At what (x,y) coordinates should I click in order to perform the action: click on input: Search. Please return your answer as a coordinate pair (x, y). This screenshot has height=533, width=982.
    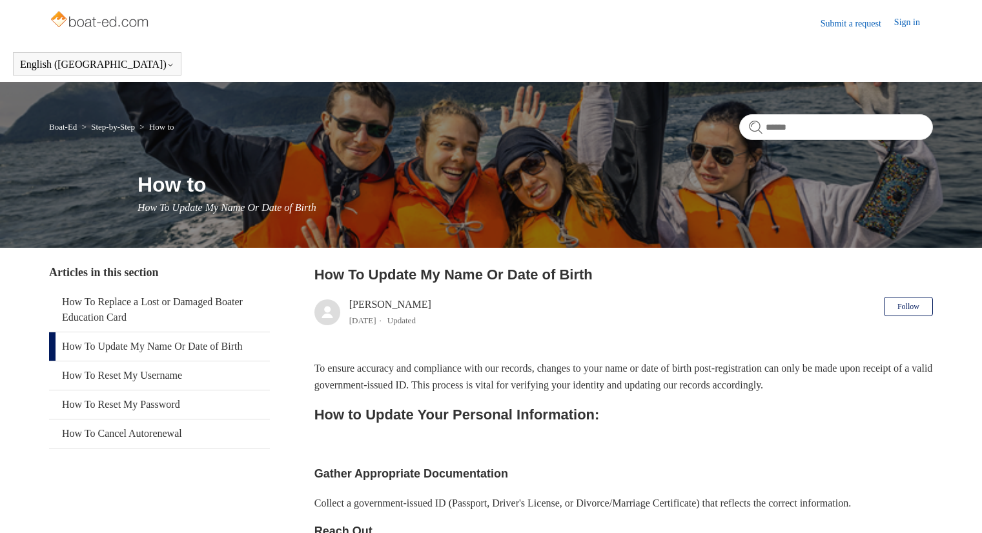
    Looking at the image, I should click on (836, 127).